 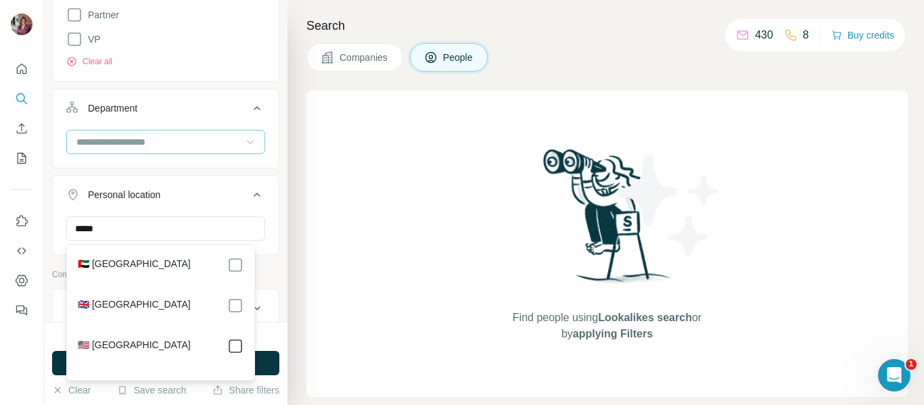 I want to click on button: Personal location, so click(x=166, y=197).